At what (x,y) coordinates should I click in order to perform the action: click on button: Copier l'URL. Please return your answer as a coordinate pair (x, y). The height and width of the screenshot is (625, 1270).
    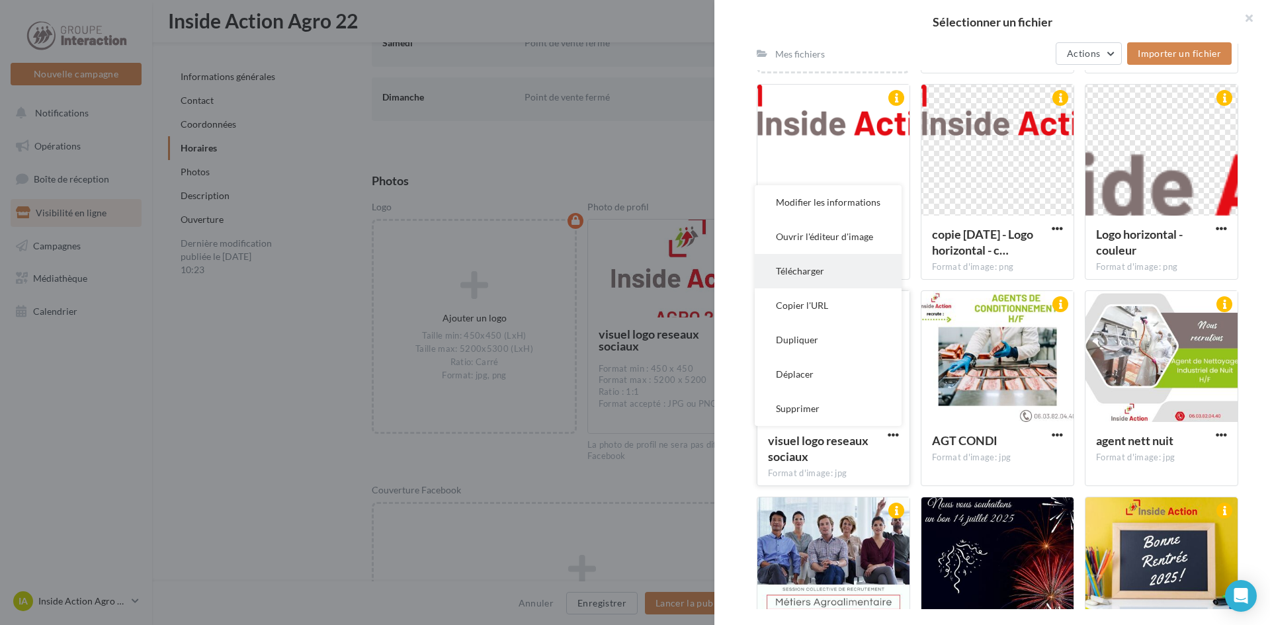
    Looking at the image, I should click on (828, 306).